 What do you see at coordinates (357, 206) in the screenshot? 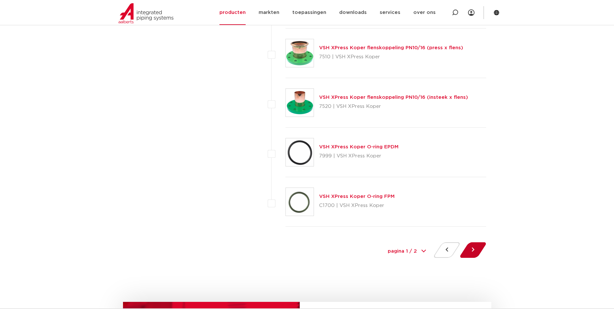
I see `p: C1700 | VSH XPress Koper` at bounding box center [357, 206].